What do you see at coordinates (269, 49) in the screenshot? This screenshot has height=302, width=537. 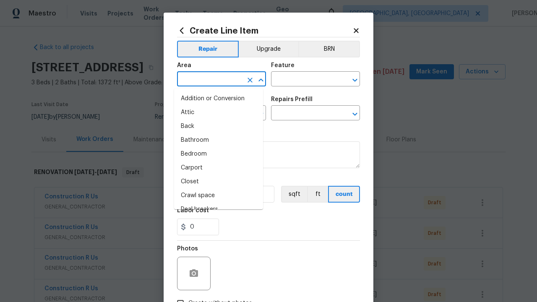 I see `button: Upgrade` at bounding box center [269, 49].